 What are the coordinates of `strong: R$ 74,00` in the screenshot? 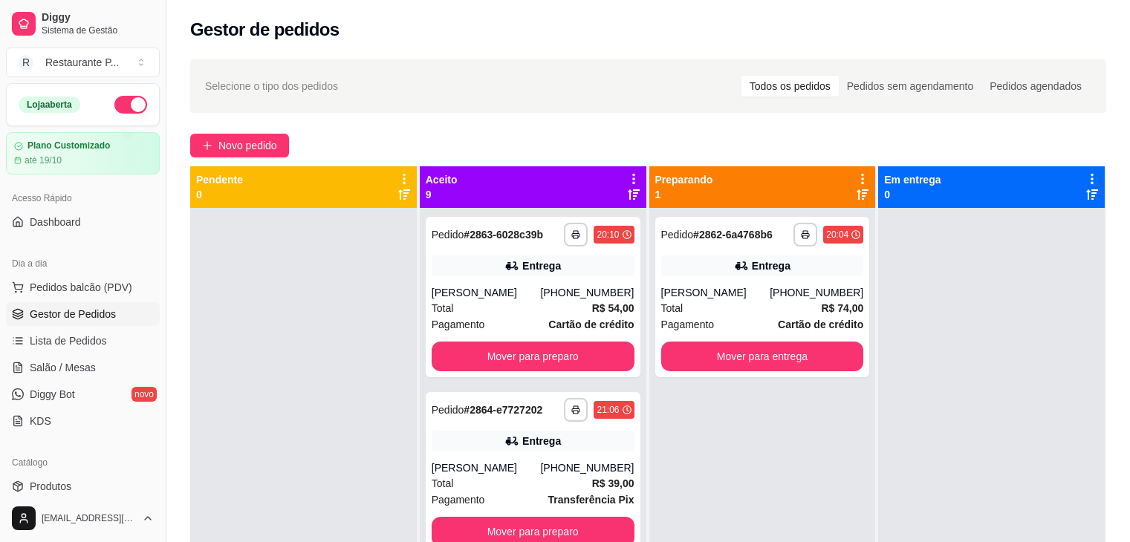 It's located at (841, 308).